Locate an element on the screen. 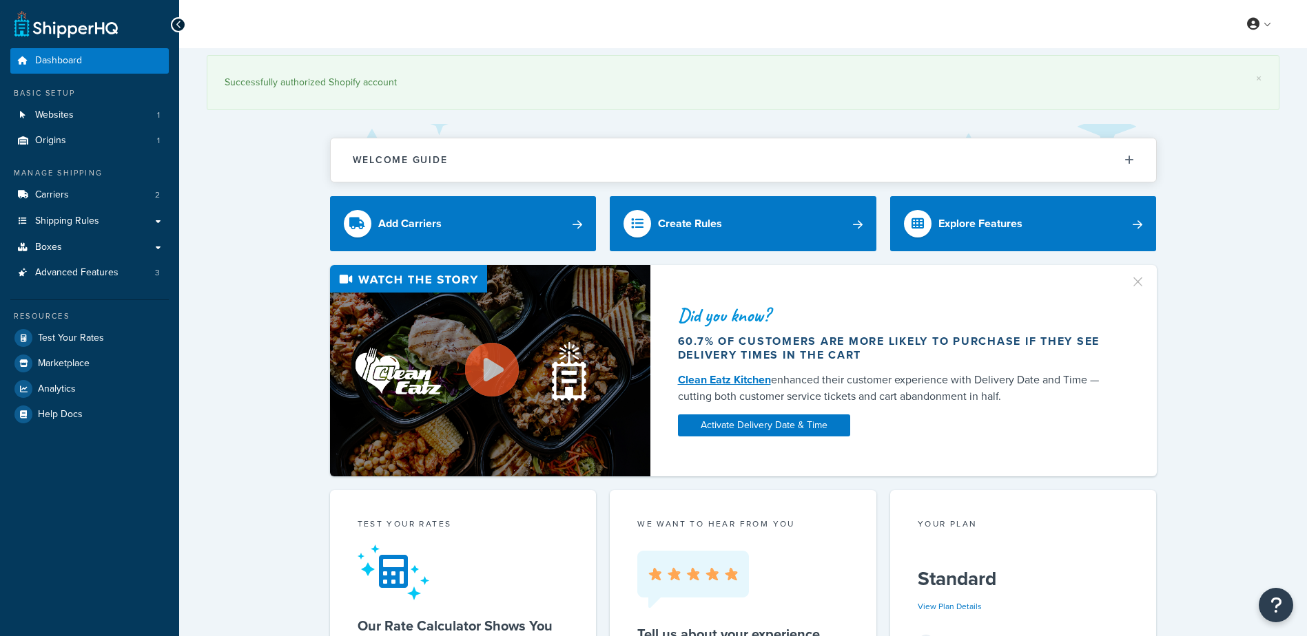 The width and height of the screenshot is (1307, 636). span: Carriers is located at coordinates (52, 195).